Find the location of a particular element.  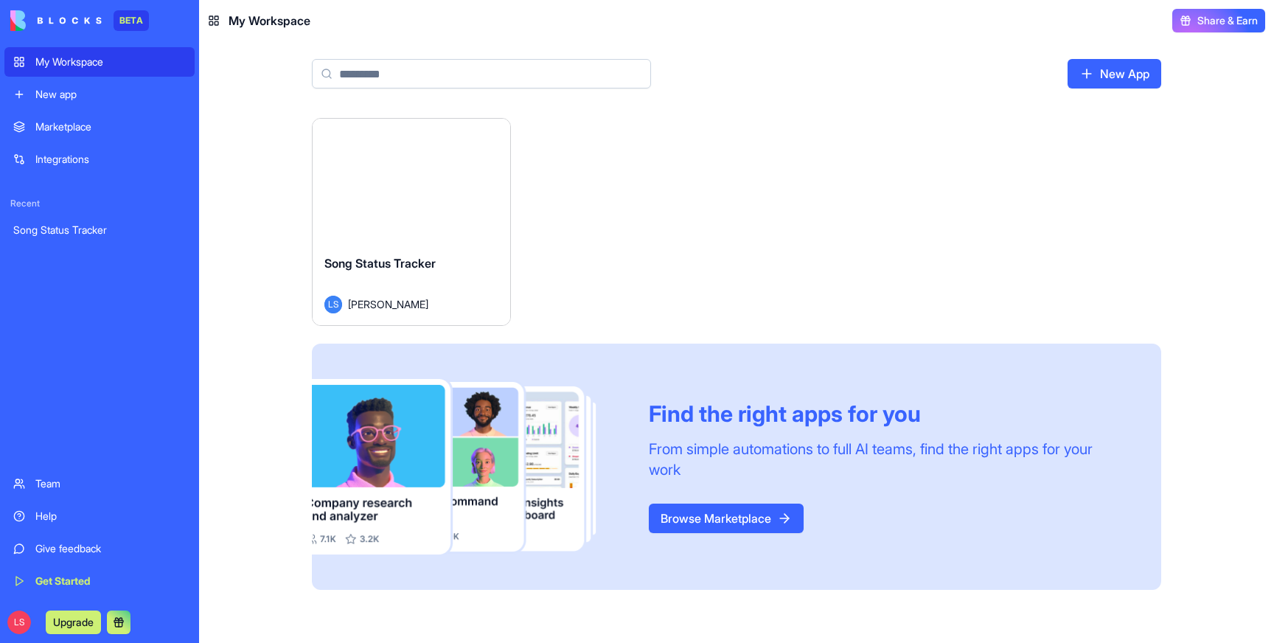

a: New App is located at coordinates (1114, 74).